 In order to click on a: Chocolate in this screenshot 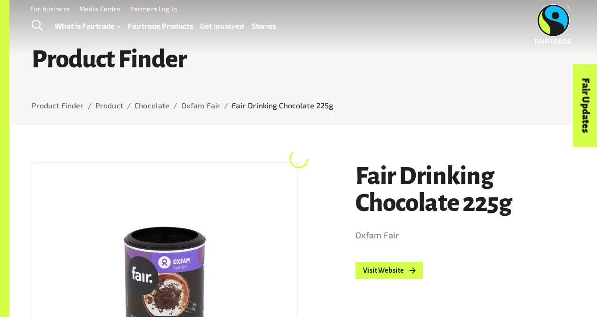, I will do `click(152, 105)`.